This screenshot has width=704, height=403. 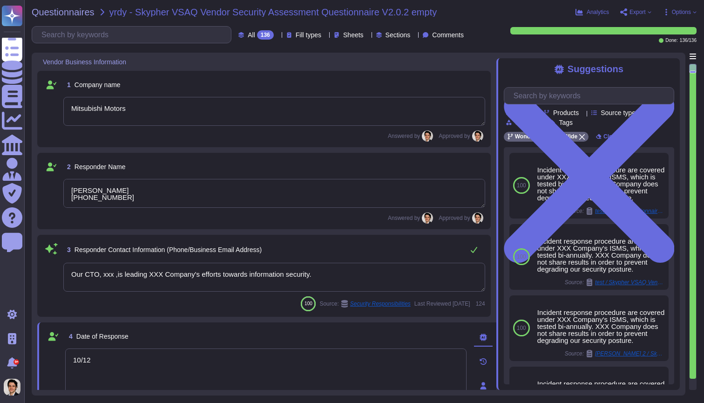 I want to click on span: Analytics, so click(x=598, y=12).